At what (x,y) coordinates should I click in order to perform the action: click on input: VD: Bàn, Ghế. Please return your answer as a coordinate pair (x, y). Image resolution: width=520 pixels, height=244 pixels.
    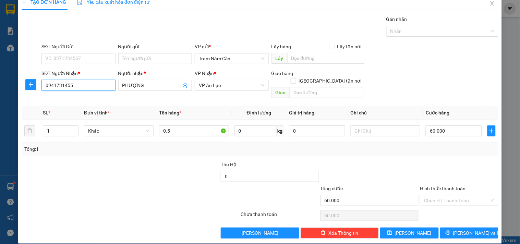
    Looking at the image, I should click on (194, 131).